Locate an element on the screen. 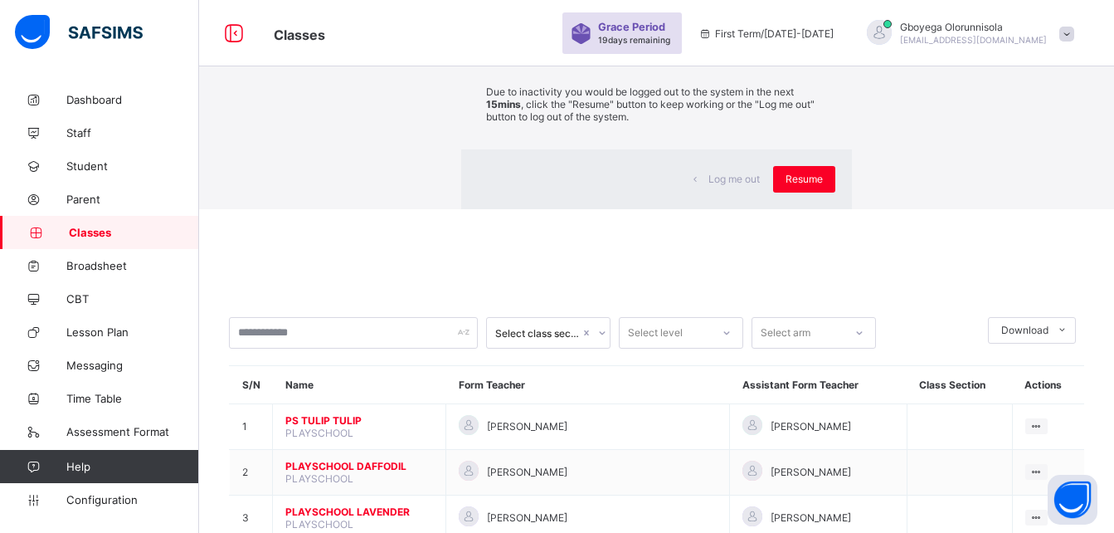  th: S/N is located at coordinates (251, 385).